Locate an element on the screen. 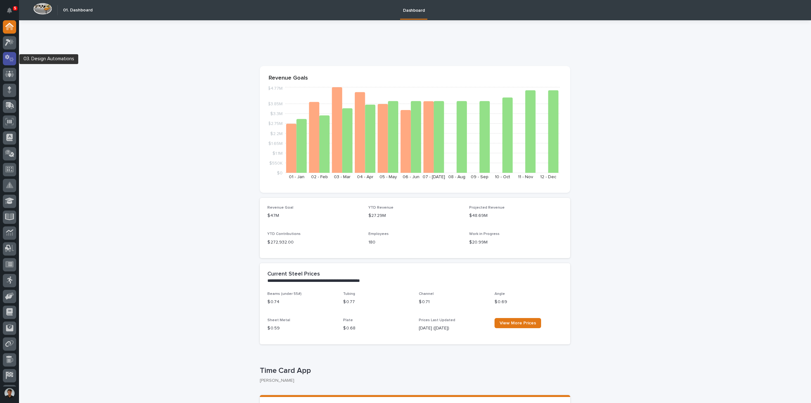 Image resolution: width=811 pixels, height=403 pixels. text: 04 - Apr is located at coordinates (365, 177).